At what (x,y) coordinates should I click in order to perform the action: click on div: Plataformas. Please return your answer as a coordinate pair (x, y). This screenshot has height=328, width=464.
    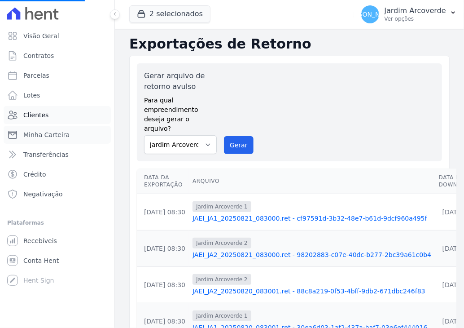
    Looking at the image, I should click on (57, 223).